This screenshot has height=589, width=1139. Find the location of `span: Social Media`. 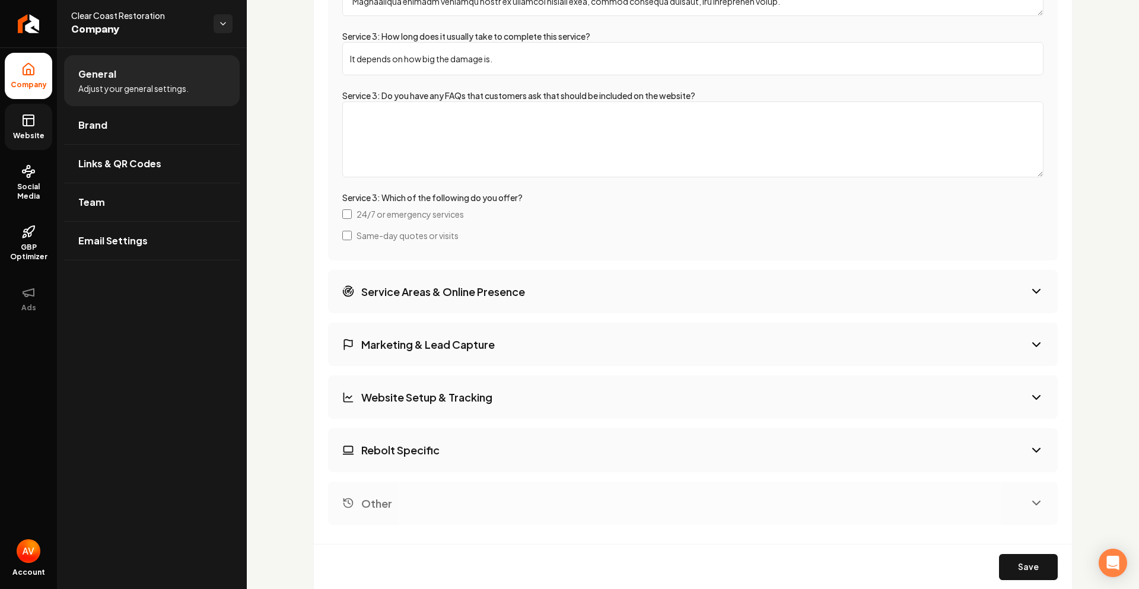

span: Social Media is located at coordinates (28, 192).